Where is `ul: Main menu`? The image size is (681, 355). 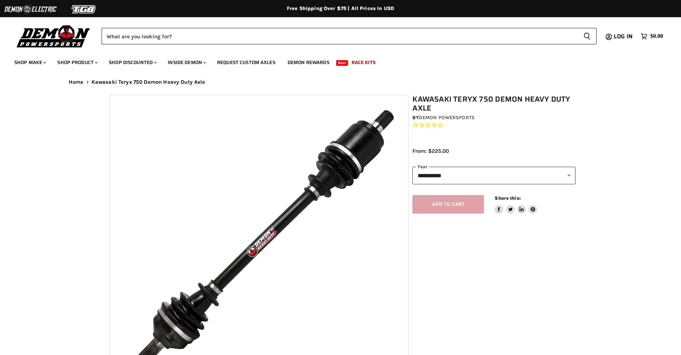 ul: Main menu is located at coordinates (335, 61).